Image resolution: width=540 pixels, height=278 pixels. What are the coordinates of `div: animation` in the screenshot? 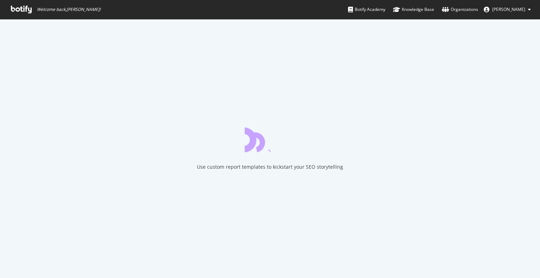 It's located at (270, 140).